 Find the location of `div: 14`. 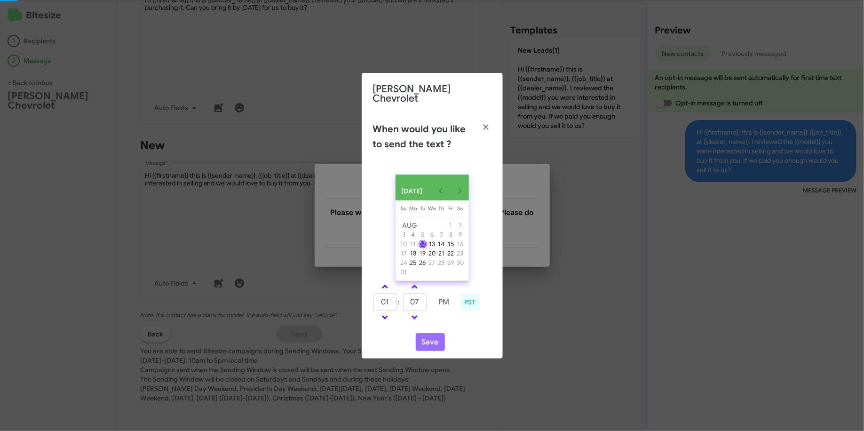

div: 14 is located at coordinates (442, 244).